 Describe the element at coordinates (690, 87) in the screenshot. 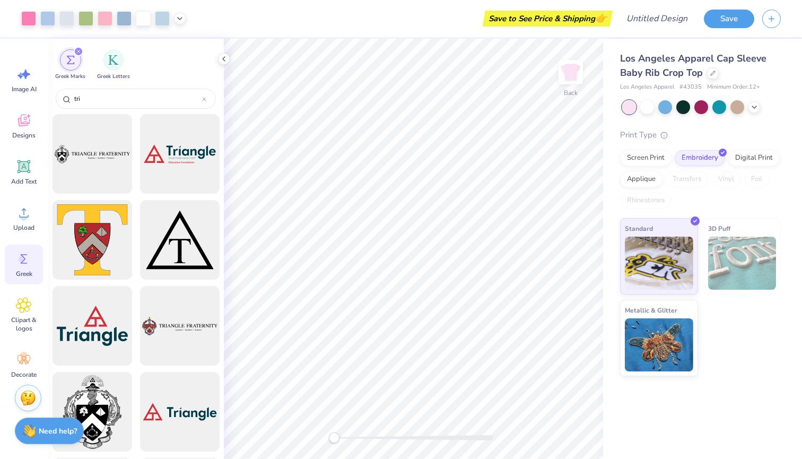

I see `span: # 43035` at that location.